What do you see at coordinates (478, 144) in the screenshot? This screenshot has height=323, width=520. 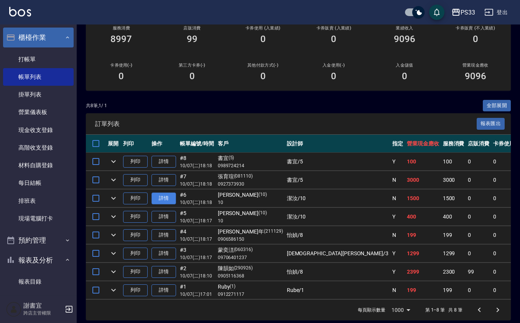 I see `th: 店販消費` at bounding box center [478, 144].